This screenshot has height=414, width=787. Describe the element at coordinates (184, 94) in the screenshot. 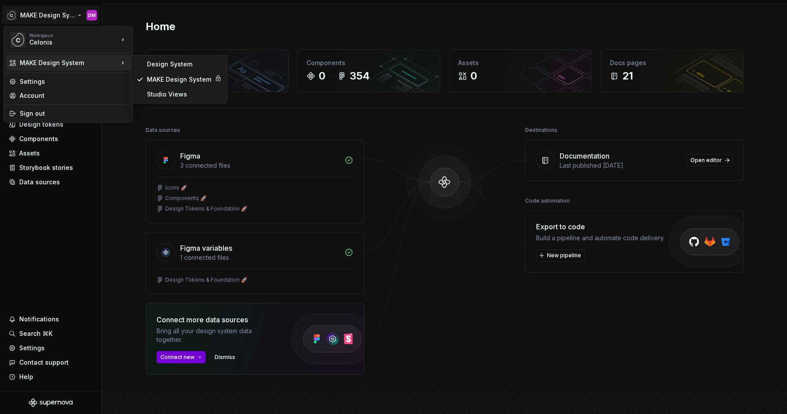

I see `div: Studio Views` at that location.